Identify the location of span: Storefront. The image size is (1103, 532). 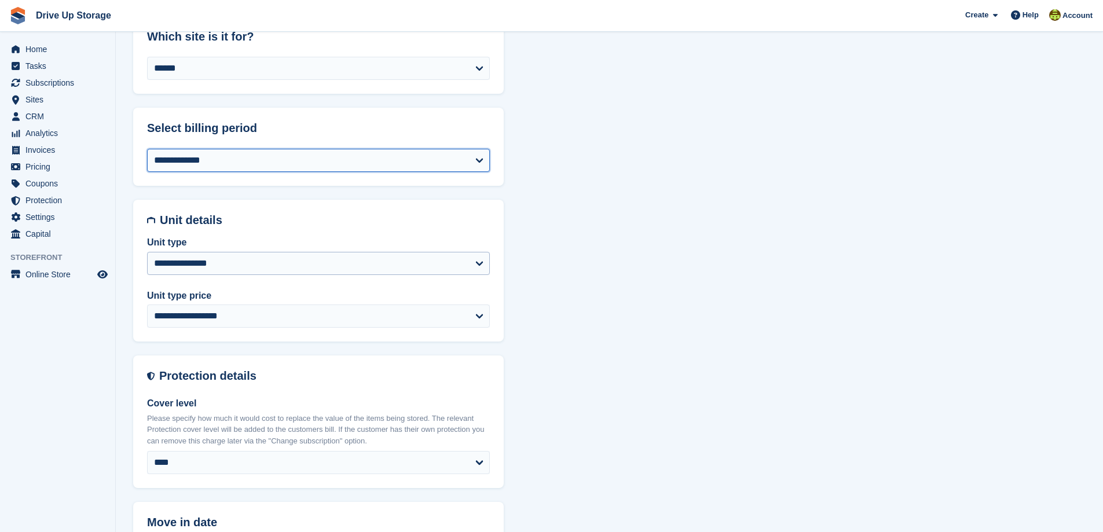
(63, 258).